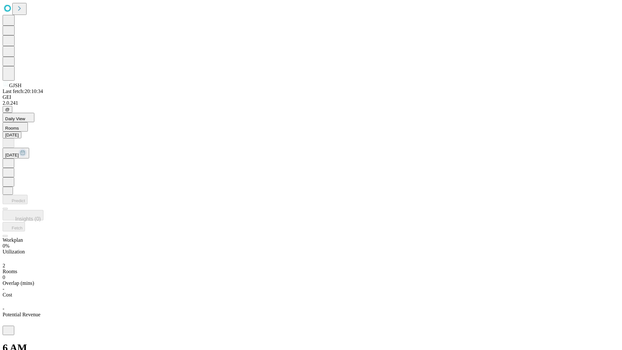 This screenshot has width=622, height=350. Describe the element at coordinates (15, 127) in the screenshot. I see `button: Rooms` at that location.